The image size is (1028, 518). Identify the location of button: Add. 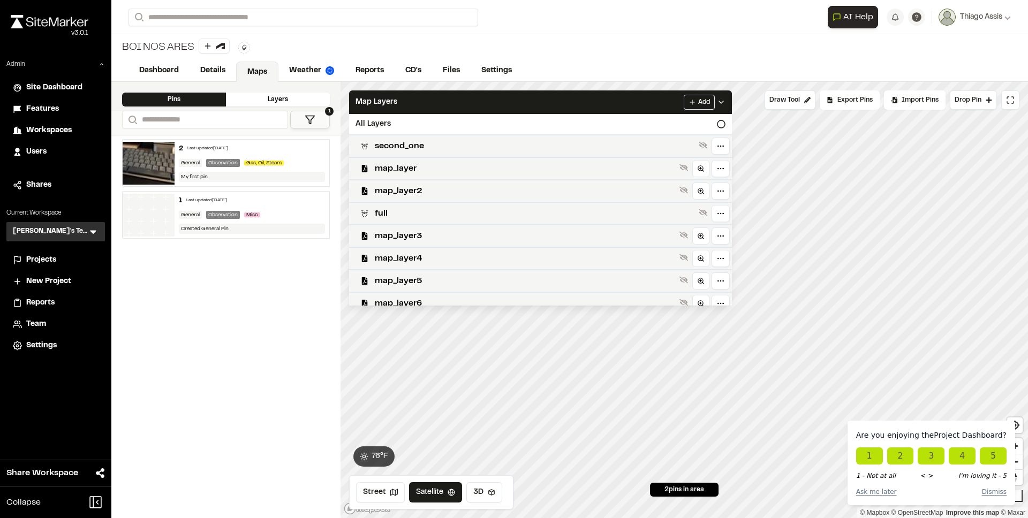
(699, 102).